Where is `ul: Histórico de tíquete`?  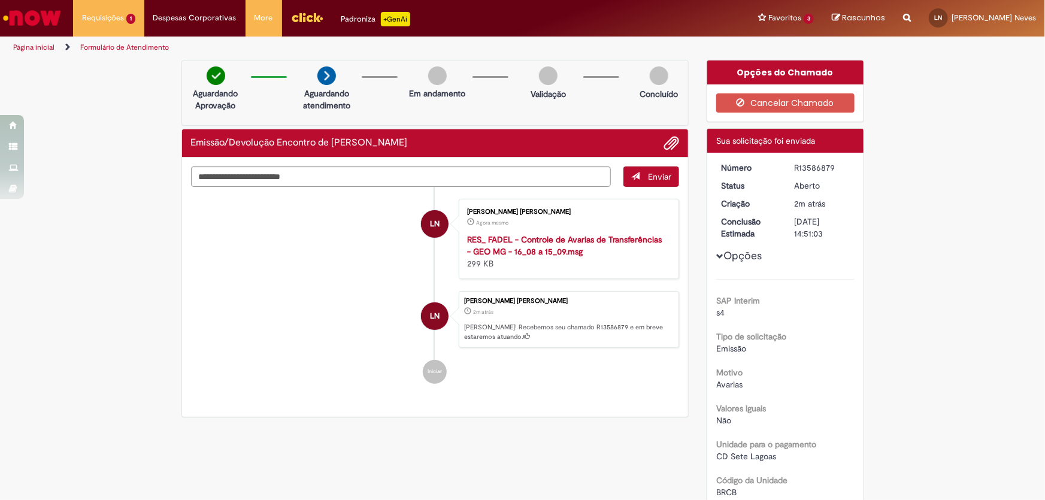 ul: Histórico de tíquete is located at coordinates (435, 292).